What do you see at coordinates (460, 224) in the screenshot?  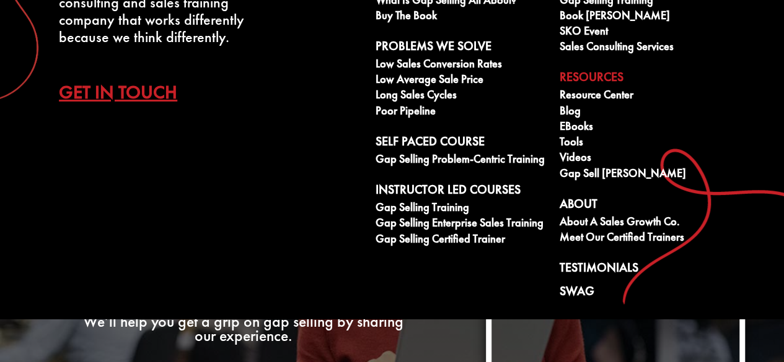 I see `a: Gap Selling Enterprise Sales Training` at bounding box center [460, 224].